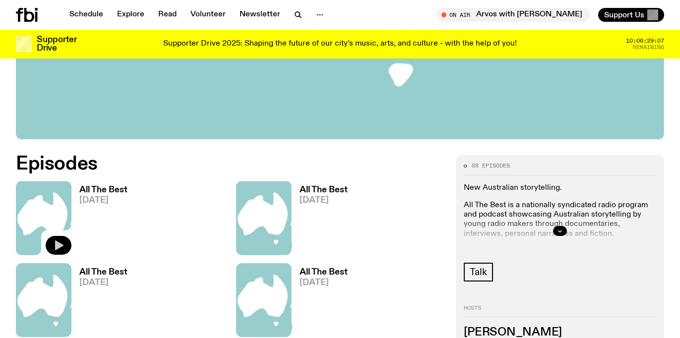 This screenshot has height=338, width=680. I want to click on a: Newsletter, so click(260, 15).